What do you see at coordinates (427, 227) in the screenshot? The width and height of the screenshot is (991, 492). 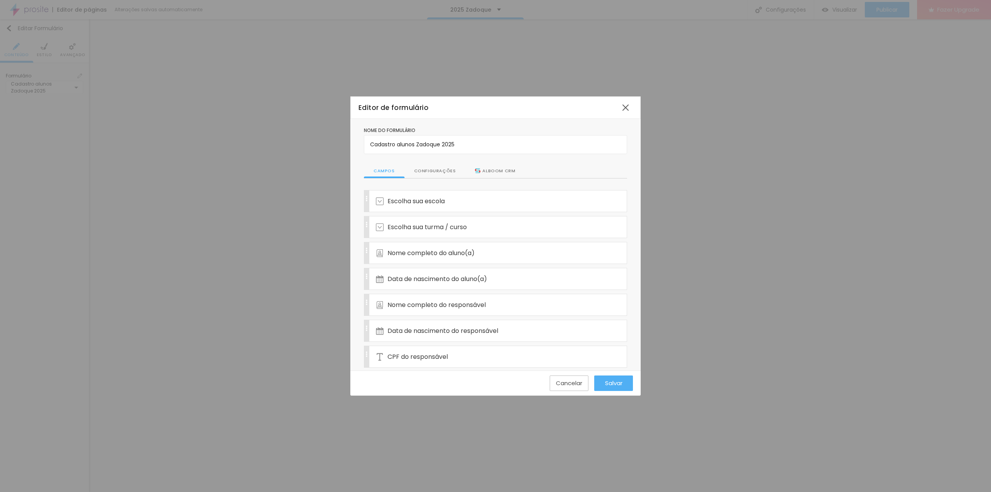 I see `span: Escolha sua turma / curso` at bounding box center [427, 227].